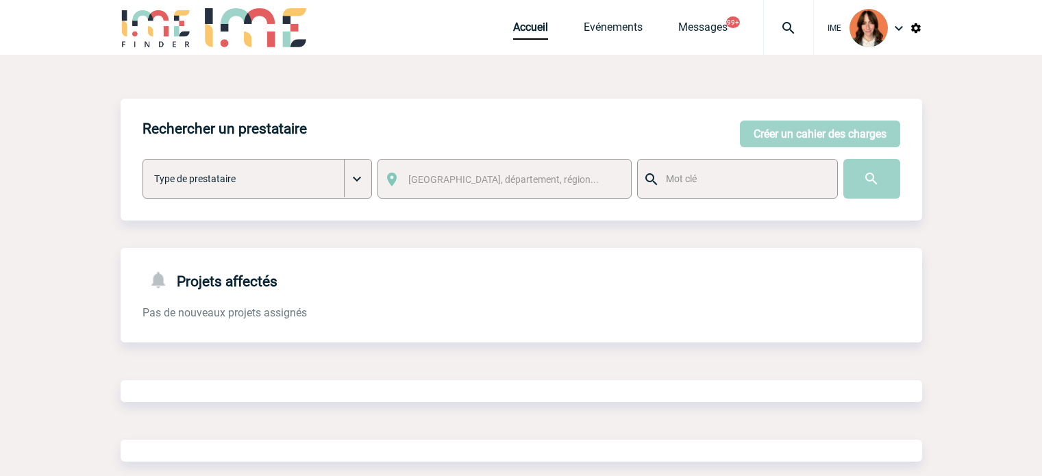 This screenshot has height=476, width=1042. What do you see at coordinates (871, 179) in the screenshot?
I see `input: Submit` at bounding box center [871, 179].